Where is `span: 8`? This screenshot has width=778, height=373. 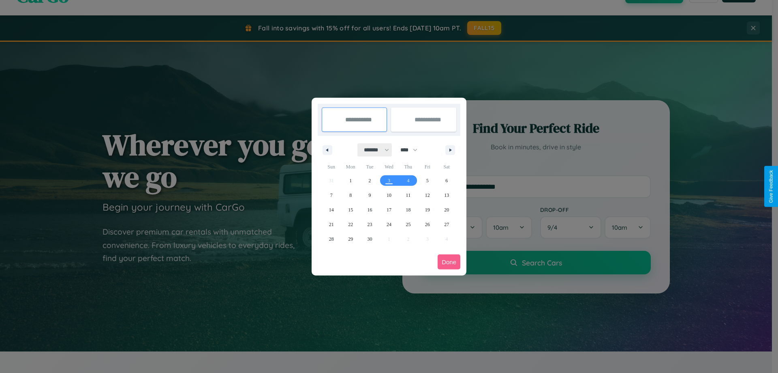 span: 8 is located at coordinates (351, 195).